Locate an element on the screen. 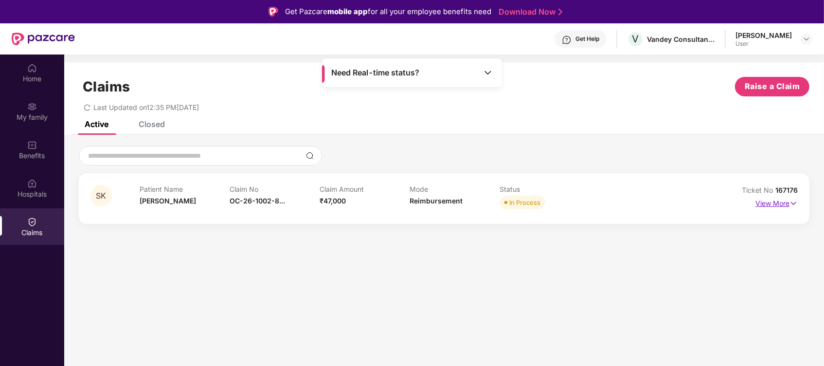 This screenshot has width=824, height=366. div: User is located at coordinates (764, 44).